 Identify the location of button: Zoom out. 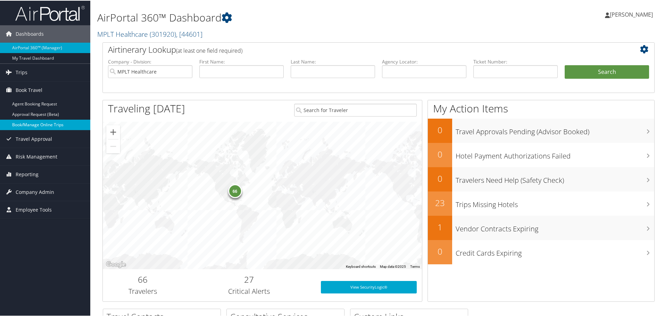
(113, 146).